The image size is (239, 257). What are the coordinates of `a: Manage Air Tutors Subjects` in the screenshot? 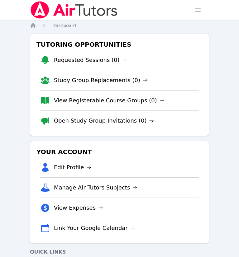 It's located at (96, 188).